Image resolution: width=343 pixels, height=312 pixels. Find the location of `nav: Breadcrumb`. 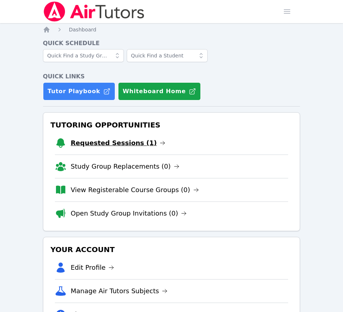

nav: Breadcrumb is located at coordinates (171, 30).